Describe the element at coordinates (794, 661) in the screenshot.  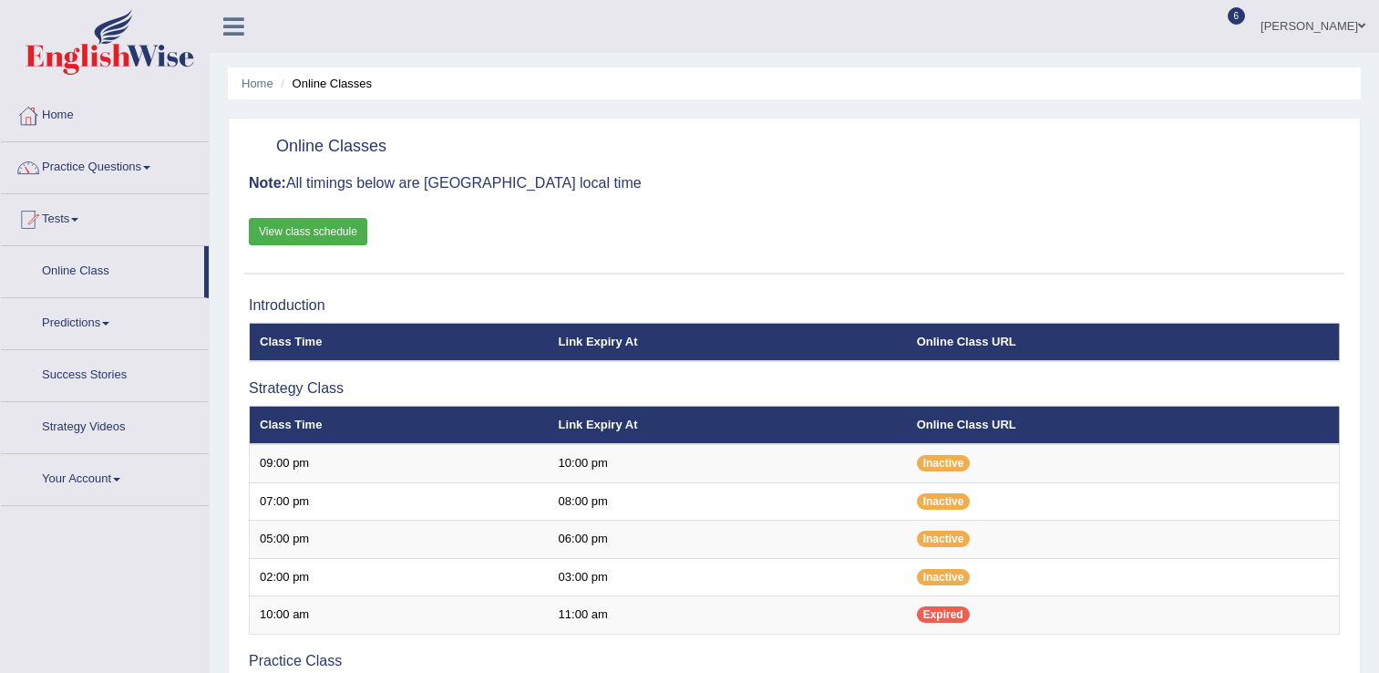
I see `h3: Practice Class` at that location.